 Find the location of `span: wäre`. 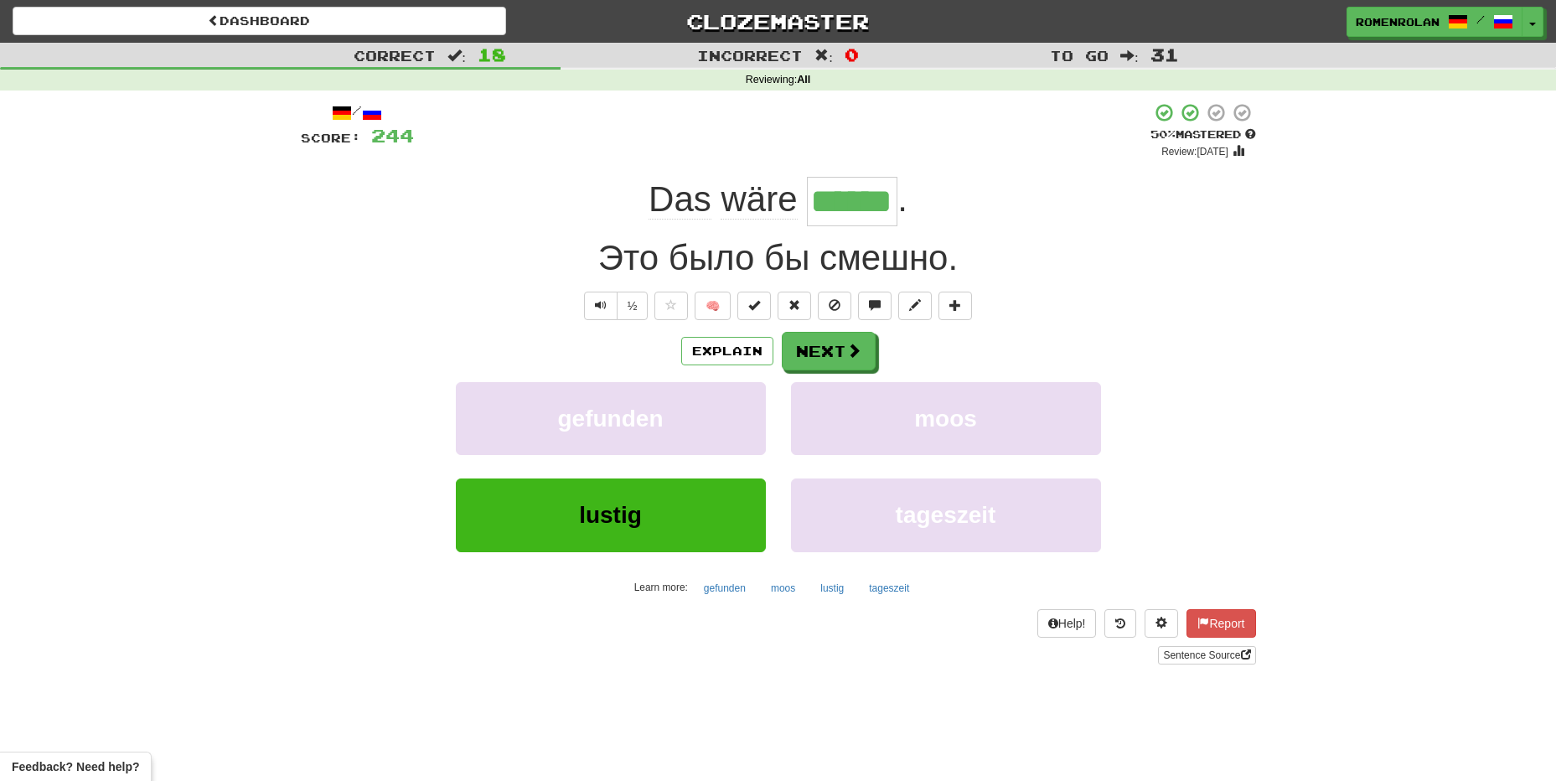

span: wäre is located at coordinates (758, 199).